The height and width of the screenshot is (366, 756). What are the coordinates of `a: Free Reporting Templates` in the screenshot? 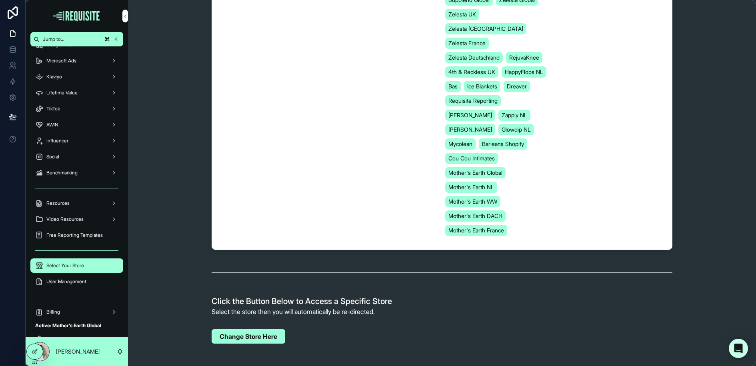 It's located at (77, 235).